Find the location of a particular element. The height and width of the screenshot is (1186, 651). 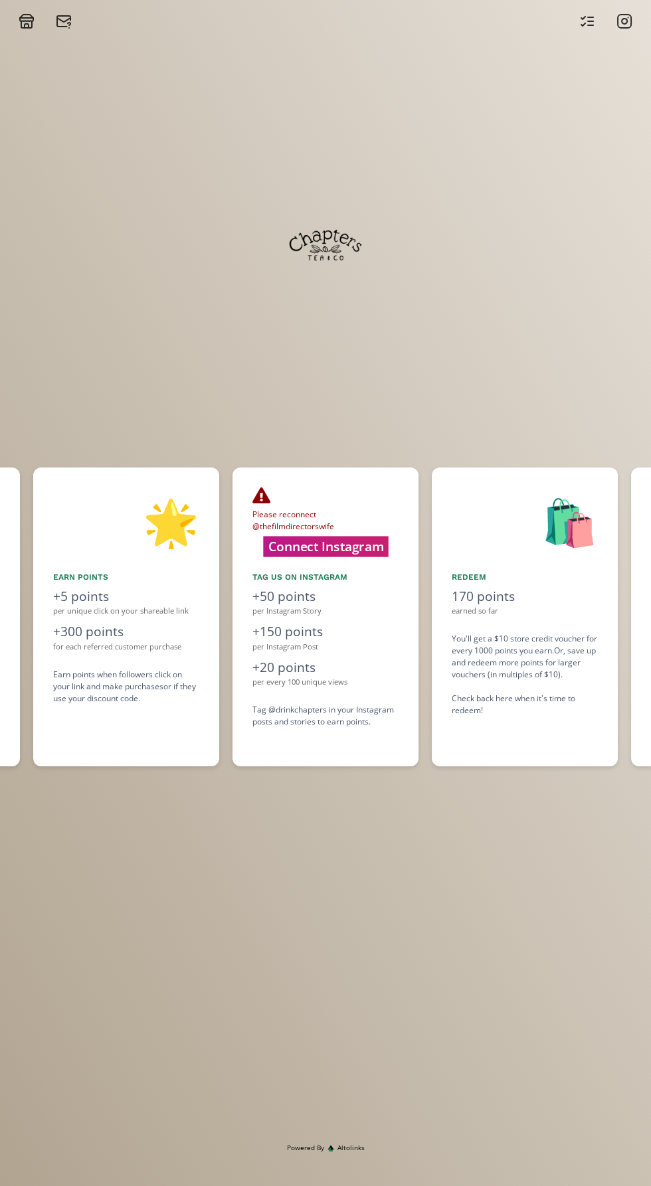

span: Altolinks is located at coordinates (351, 1147).